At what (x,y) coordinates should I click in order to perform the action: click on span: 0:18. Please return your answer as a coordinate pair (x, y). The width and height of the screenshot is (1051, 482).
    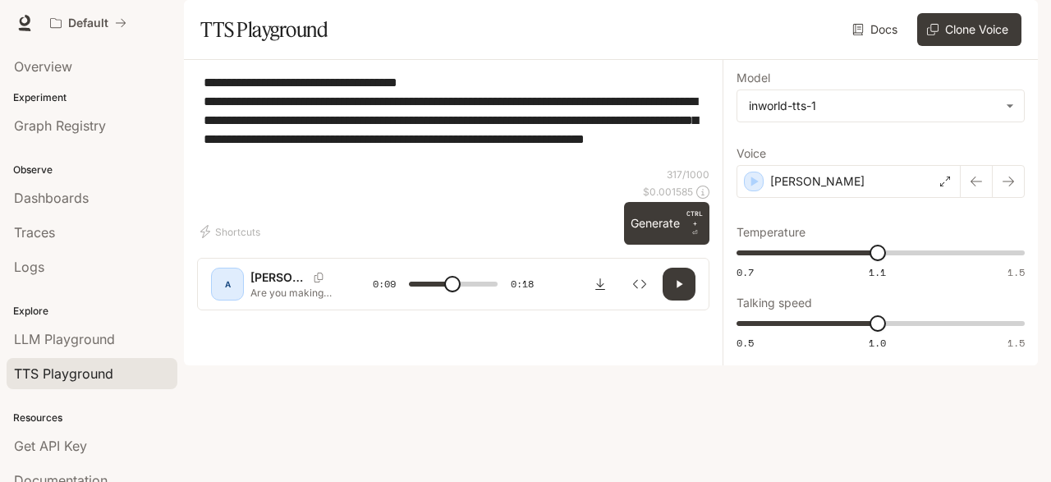
    Looking at the image, I should click on (522, 284).